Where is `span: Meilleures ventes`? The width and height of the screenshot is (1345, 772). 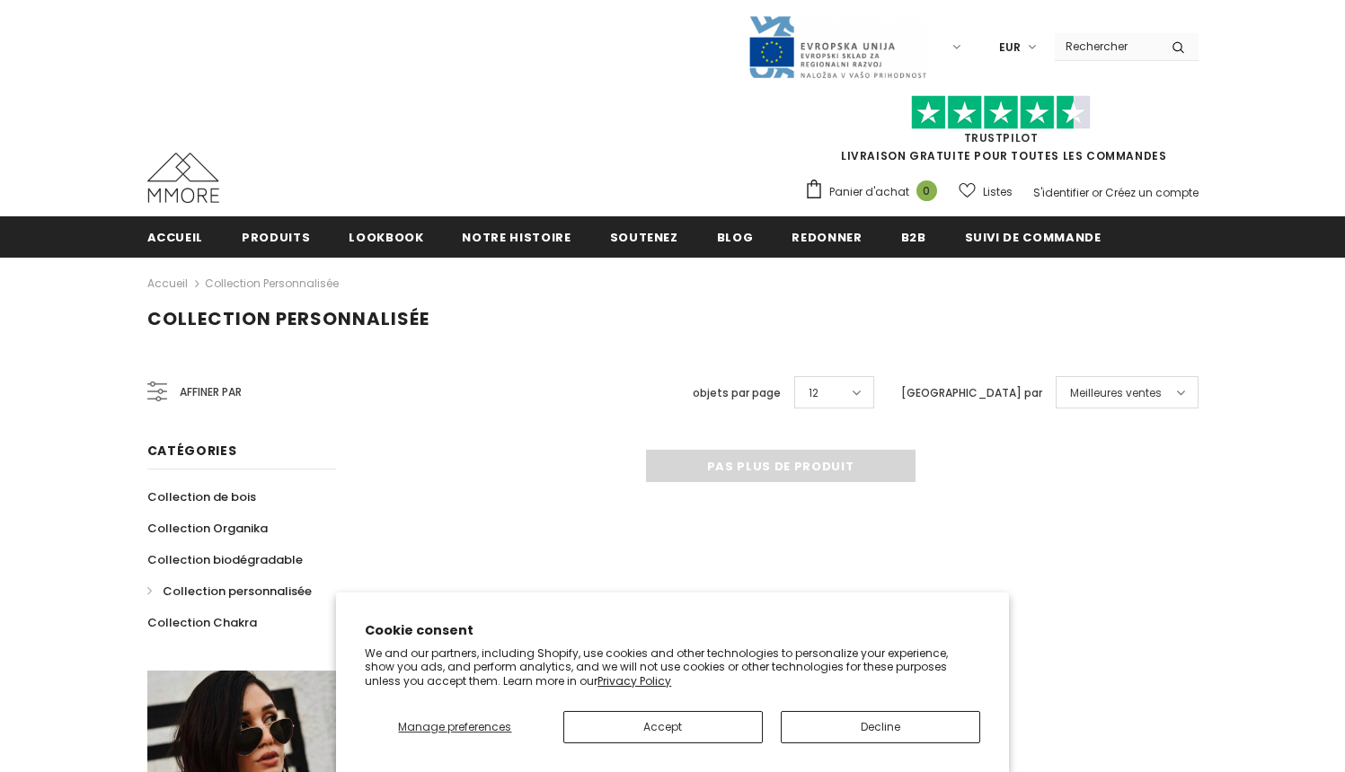 span: Meilleures ventes is located at coordinates (1116, 393).